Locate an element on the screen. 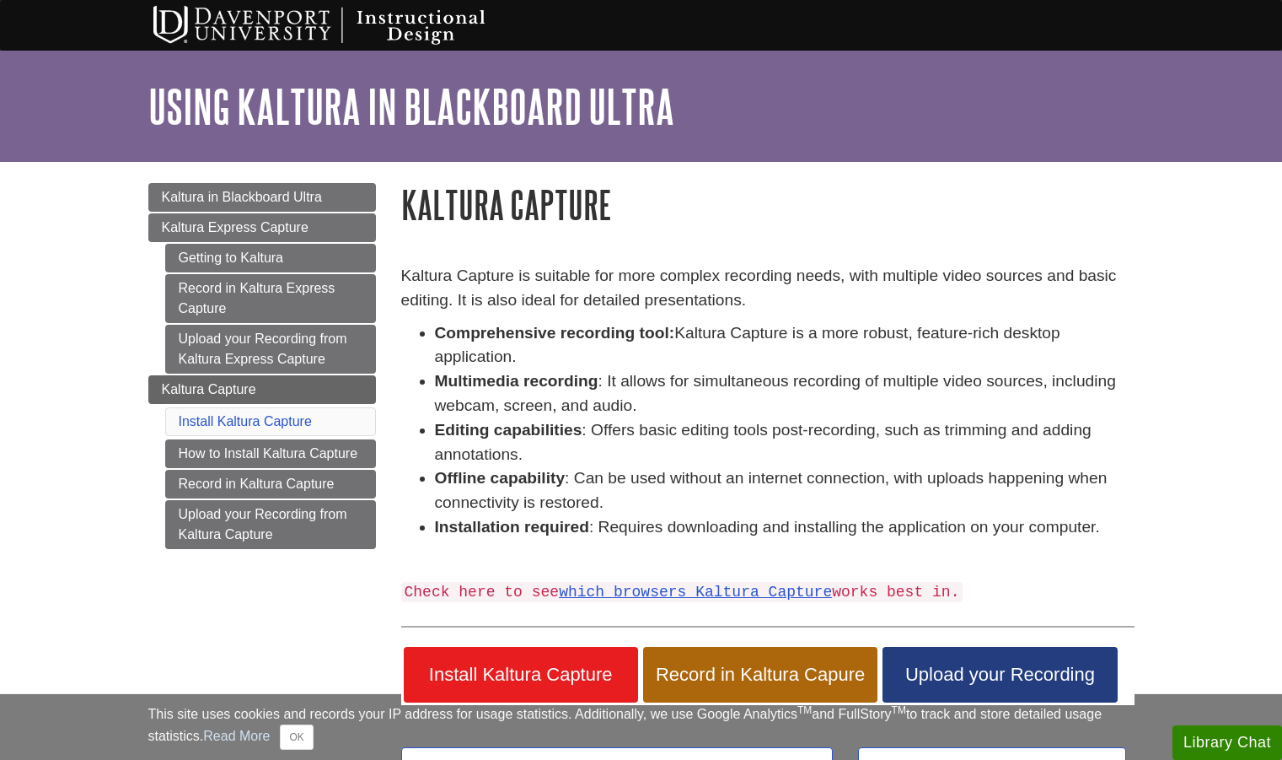 Image resolution: width=1282 pixels, height=760 pixels. button: Close is located at coordinates (296, 737).